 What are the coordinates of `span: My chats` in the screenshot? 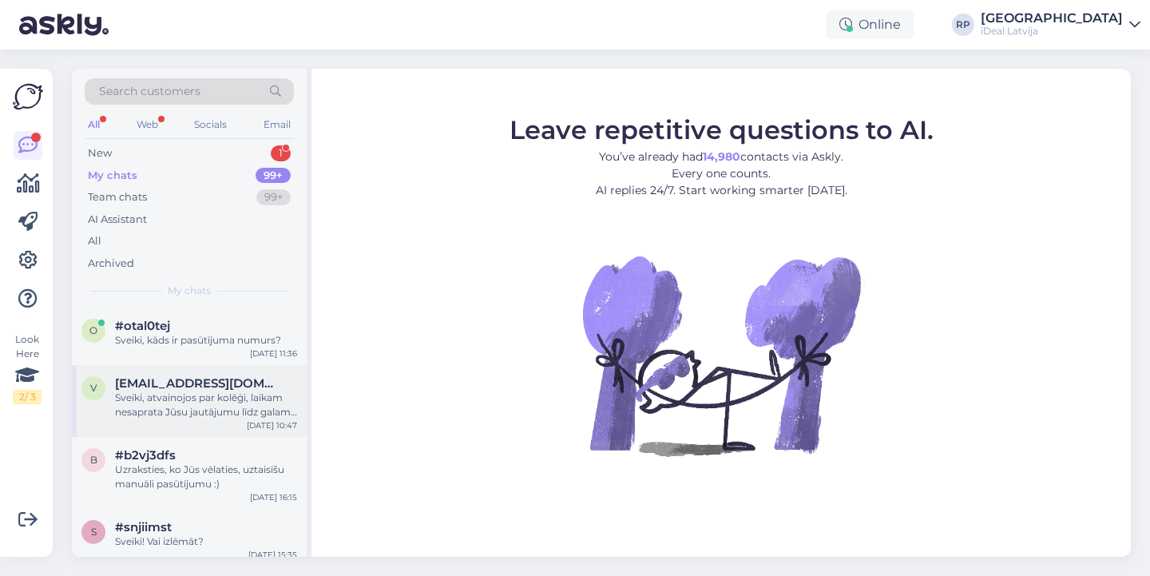 It's located at (189, 291).